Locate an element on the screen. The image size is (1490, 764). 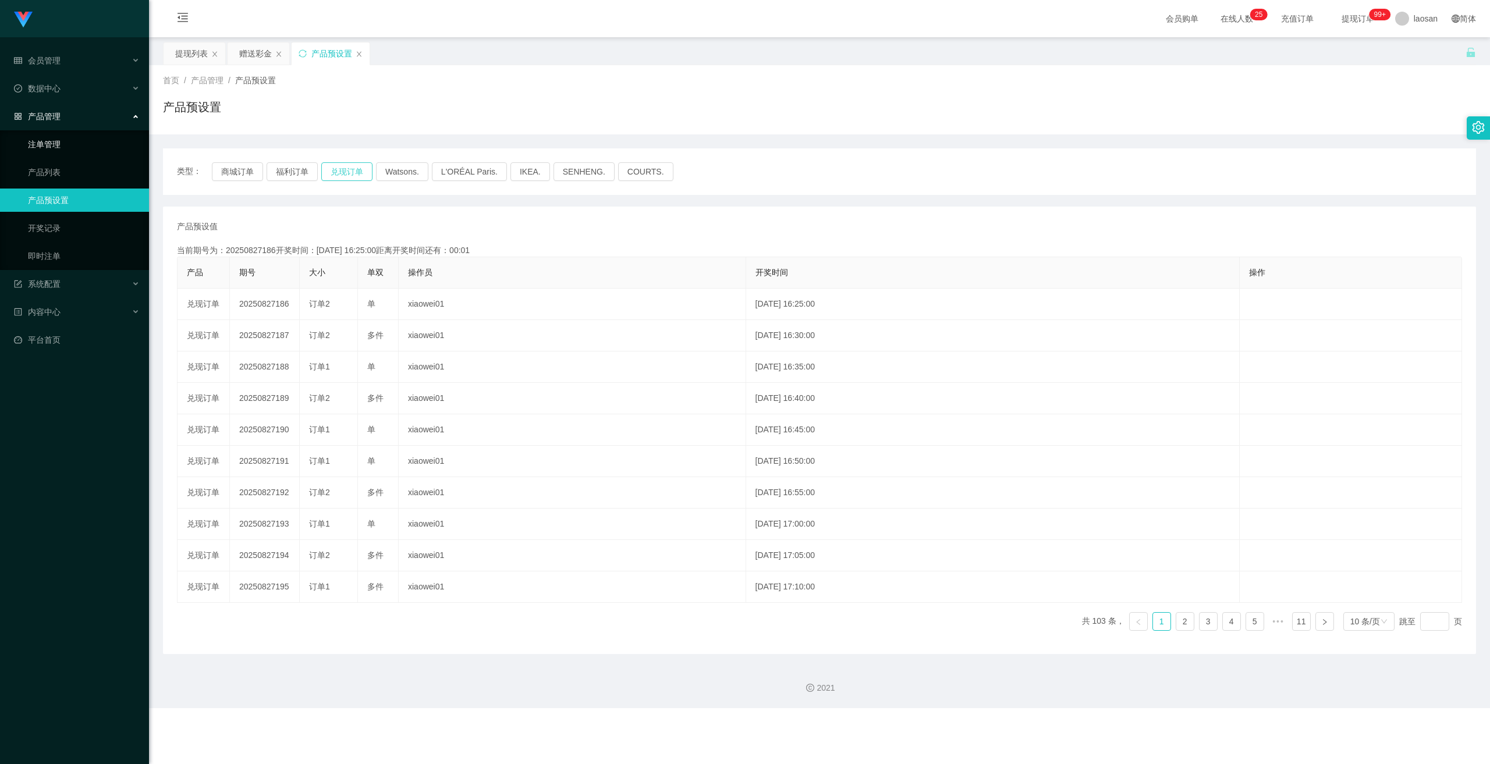
button: 商城订单 is located at coordinates (238, 172).